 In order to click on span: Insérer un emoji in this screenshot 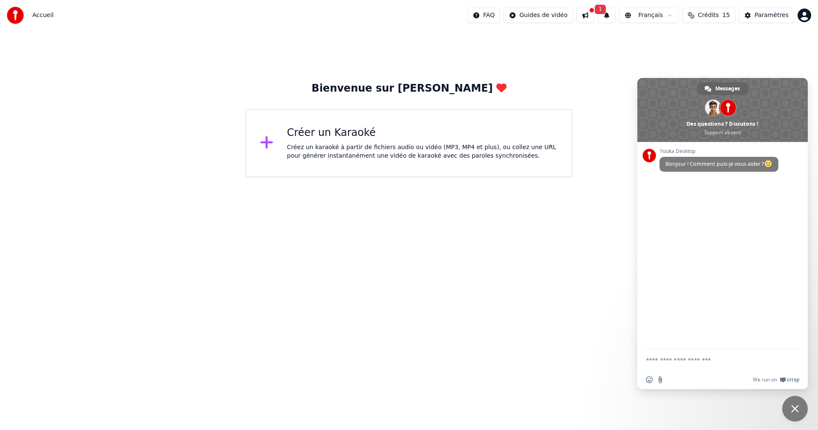, I will do `click(649, 380)`.